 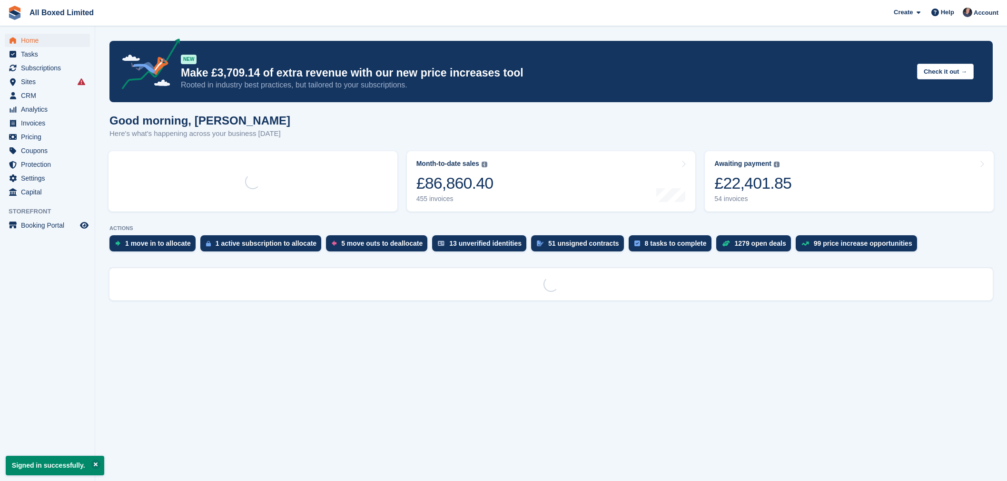 What do you see at coordinates (49, 151) in the screenshot?
I see `span: Coupons` at bounding box center [49, 151].